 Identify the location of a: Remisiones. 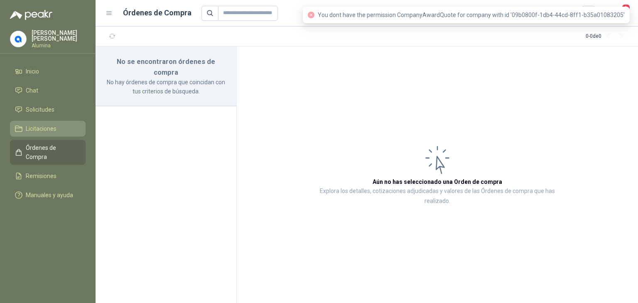
(48, 176).